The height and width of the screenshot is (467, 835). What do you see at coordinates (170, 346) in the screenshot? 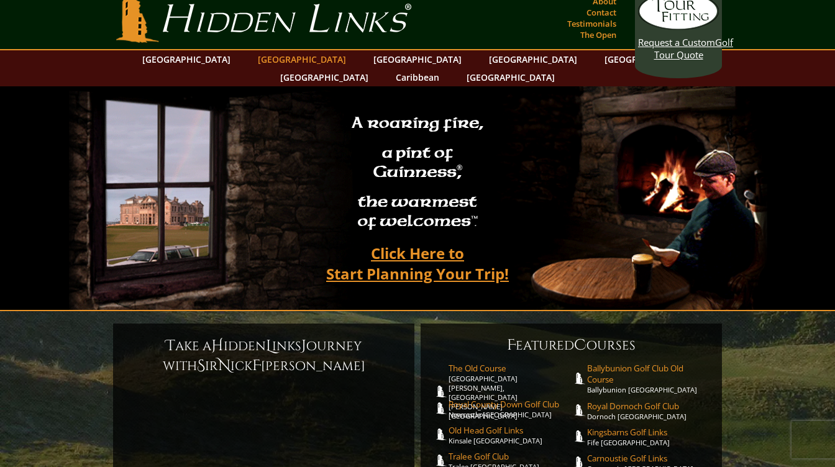
I see `span: T` at bounding box center [170, 346].